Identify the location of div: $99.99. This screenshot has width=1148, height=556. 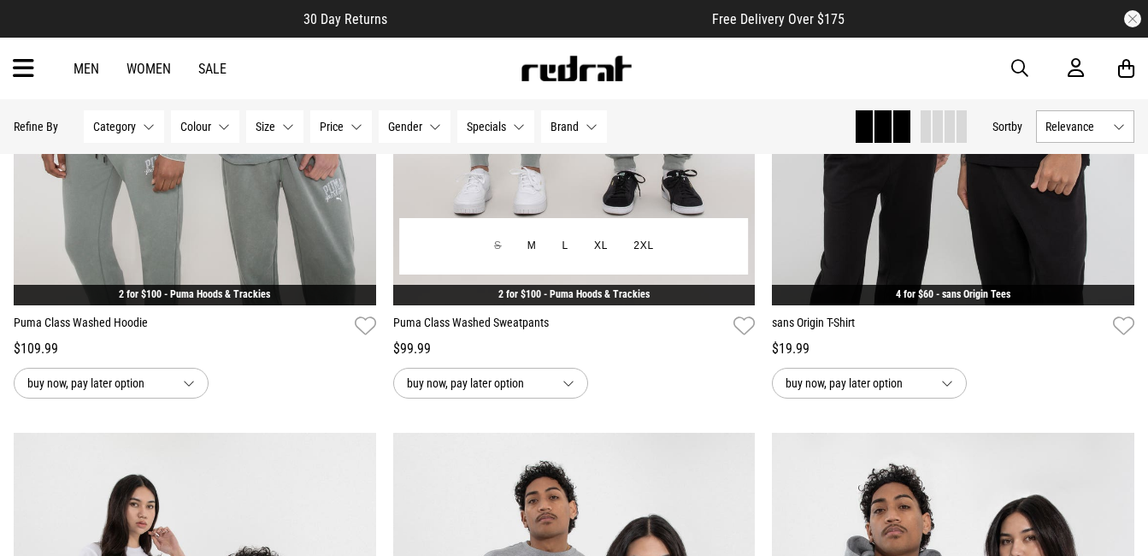
(575, 349).